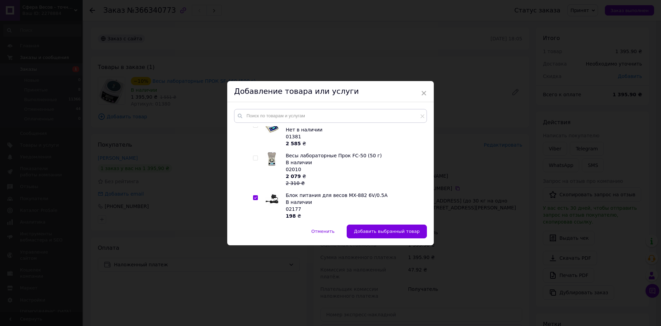  I want to click on img: Блок питания для весов MX-882 6V/0.5A, so click(272, 198).